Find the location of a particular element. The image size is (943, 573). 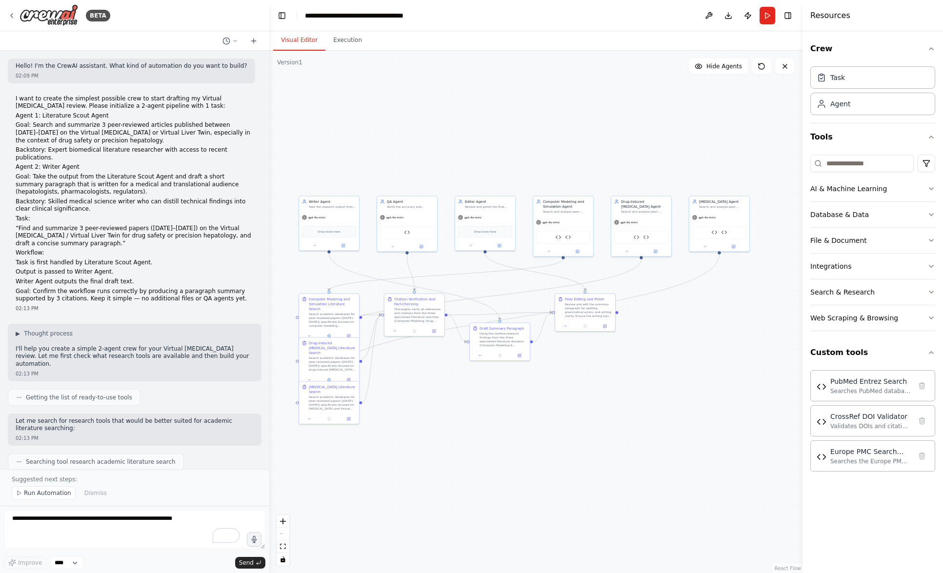

div: Review and polish the final document for spelling, grammatical errors, and writing clarity. Ensur... is located at coordinates (488, 207).